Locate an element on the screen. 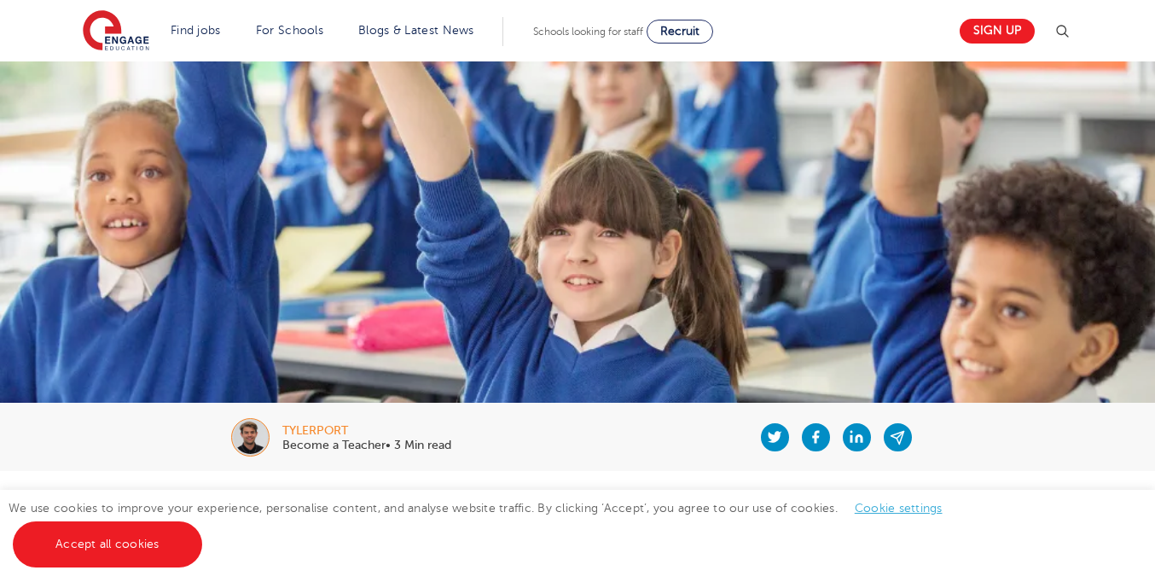 Image resolution: width=1155 pixels, height=582 pixels. span: We use cookies to improve your experience, personalise content, and analyse website traffic. By c... is located at coordinates (484, 525).